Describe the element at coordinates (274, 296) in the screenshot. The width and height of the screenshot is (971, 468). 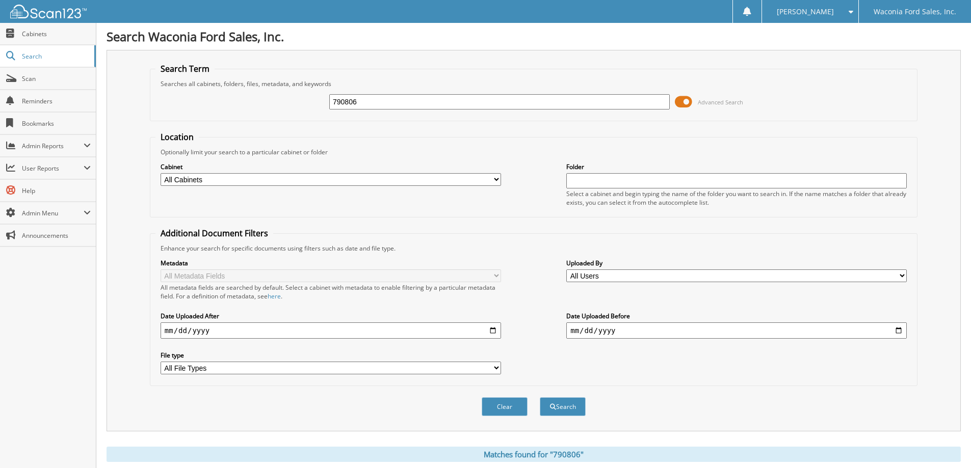
I see `a: here` at that location.